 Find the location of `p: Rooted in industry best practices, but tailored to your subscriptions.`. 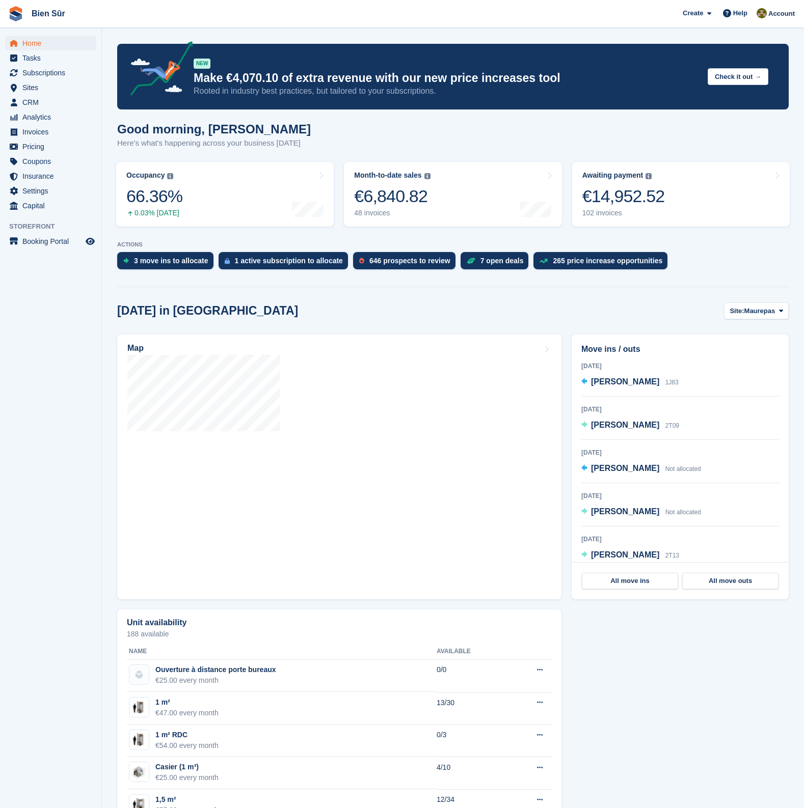

p: Rooted in industry best practices, but tailored to your subscriptions. is located at coordinates (446, 91).